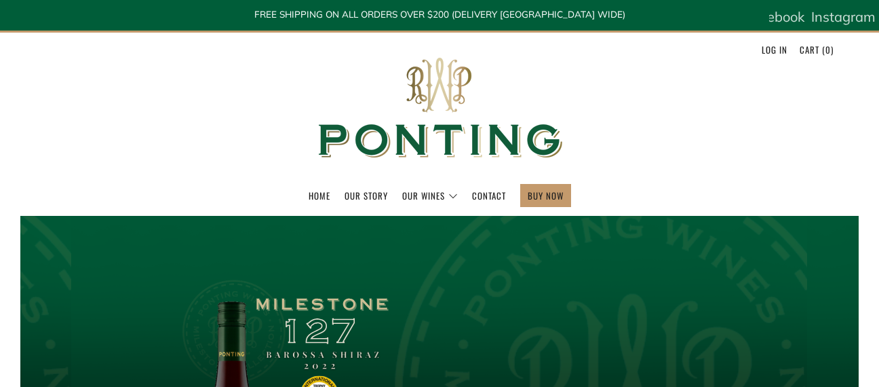 Image resolution: width=879 pixels, height=387 pixels. Describe the element at coordinates (439, 108) in the screenshot. I see `img: Ponting Wines` at that location.